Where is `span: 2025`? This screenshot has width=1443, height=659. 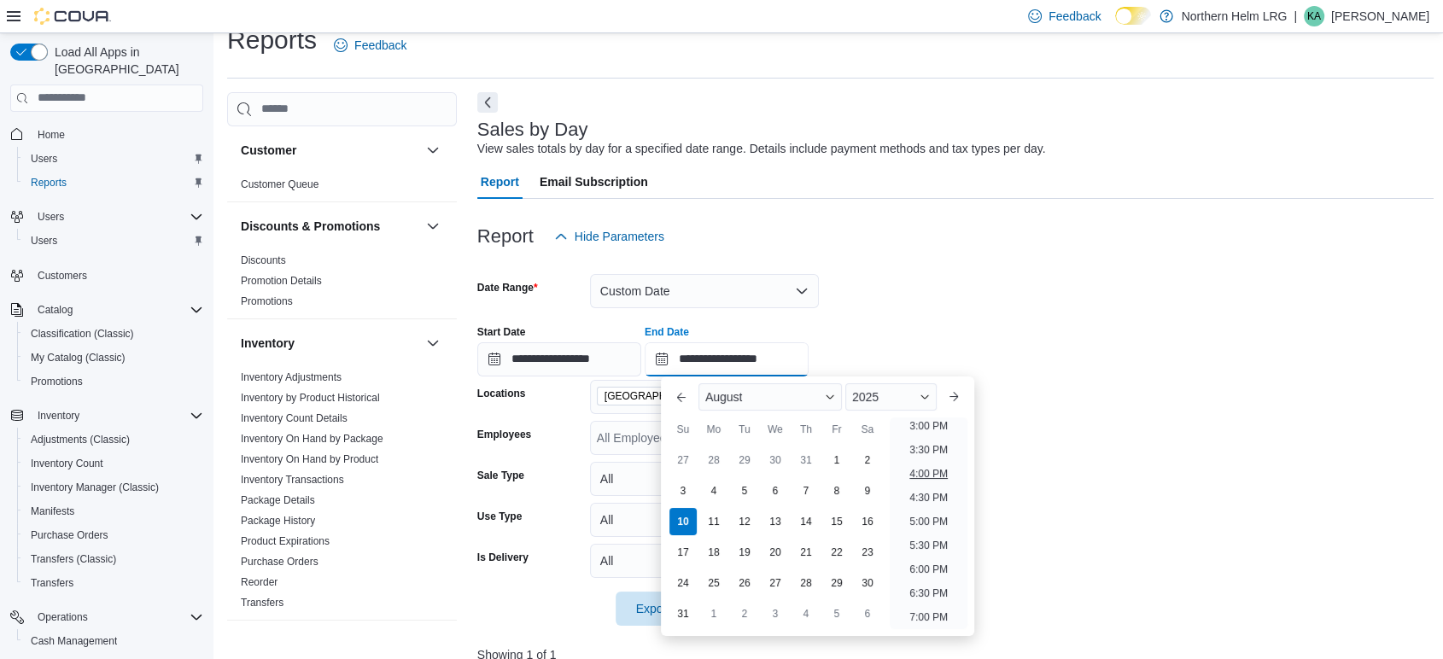 span: 2025 is located at coordinates (865, 397).